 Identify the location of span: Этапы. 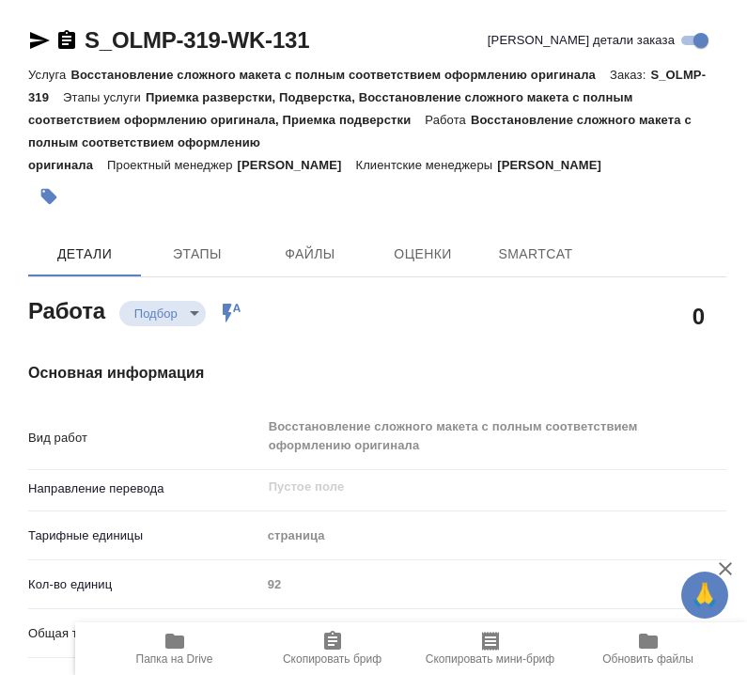
(197, 254).